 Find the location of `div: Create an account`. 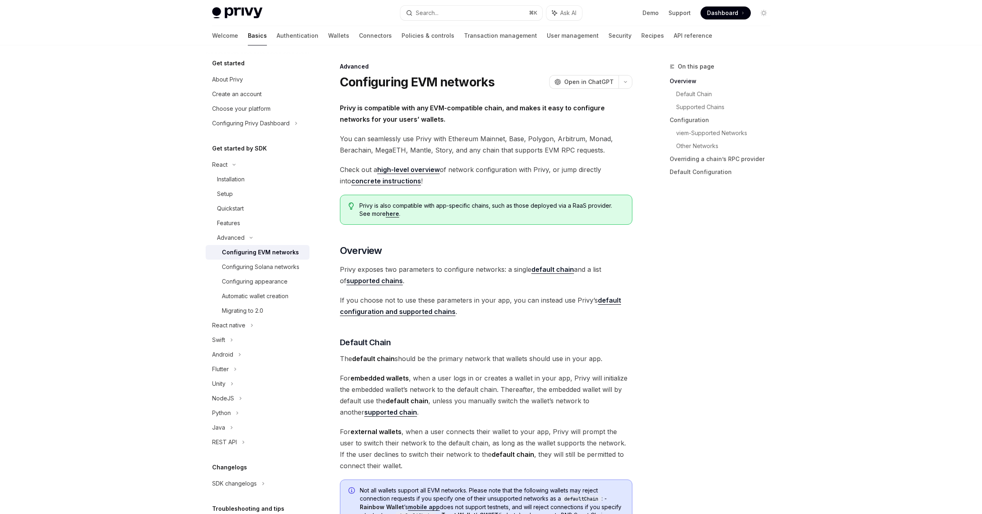

div: Create an account is located at coordinates (237, 94).